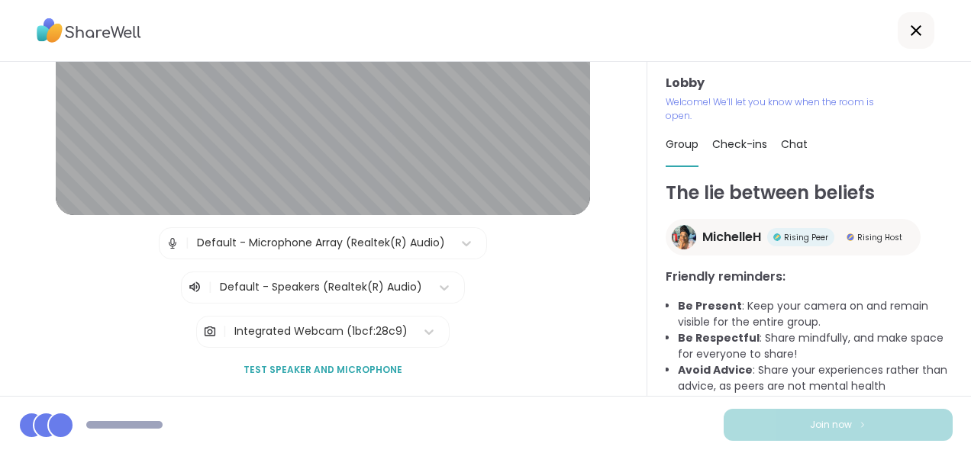 Image resolution: width=971 pixels, height=453 pixels. Describe the element at coordinates (809, 193) in the screenshot. I see `h1: The lie between beliefs` at that location.